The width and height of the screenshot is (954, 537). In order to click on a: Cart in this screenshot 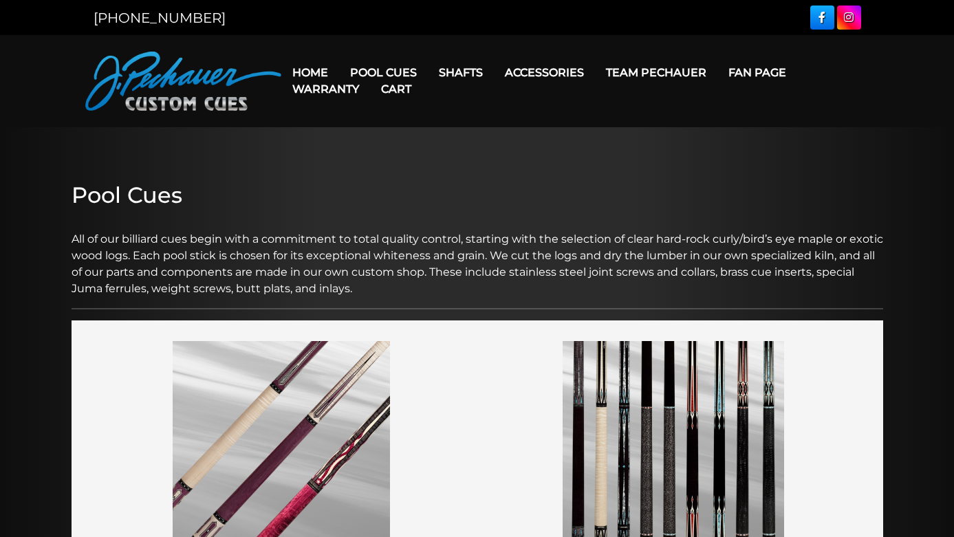, I will do `click(396, 89)`.